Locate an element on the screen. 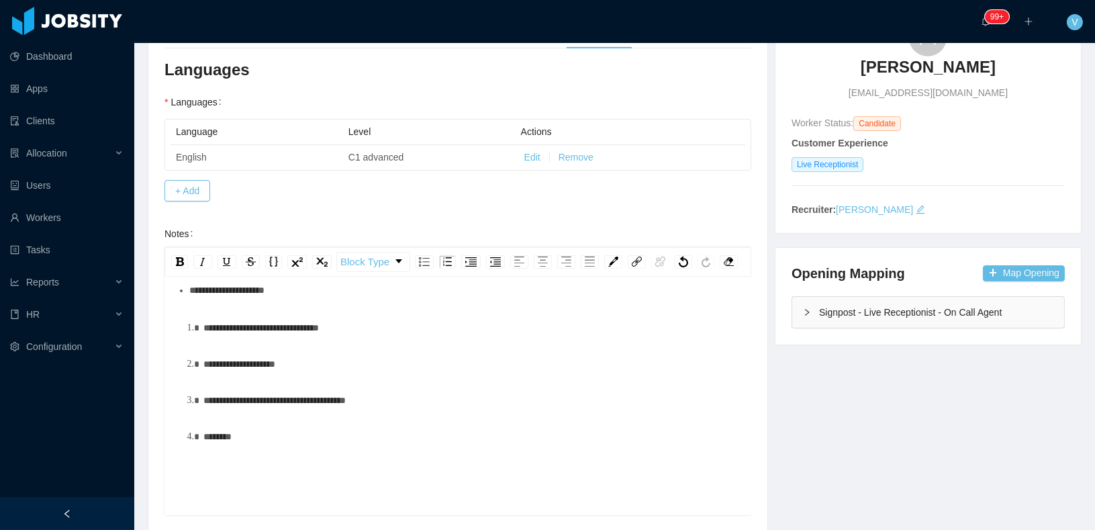 Image resolution: width=1095 pixels, height=530 pixels. button: icon: plusMap Opening is located at coordinates (1024, 273).